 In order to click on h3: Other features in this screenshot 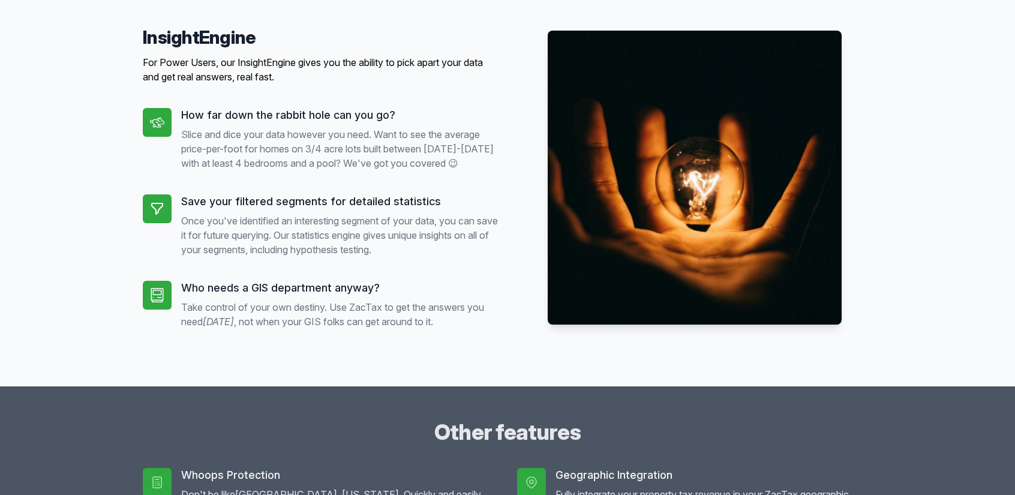, I will do `click(508, 432)`.